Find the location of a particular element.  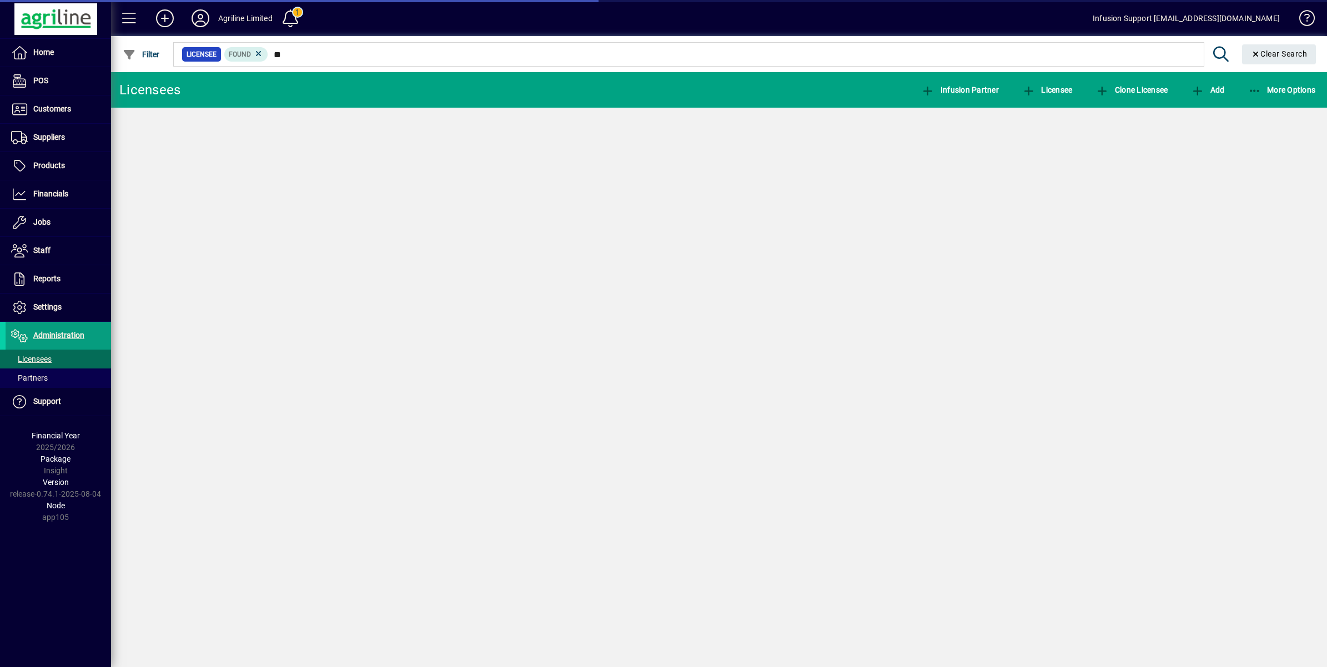

a: Reports is located at coordinates (58, 279).